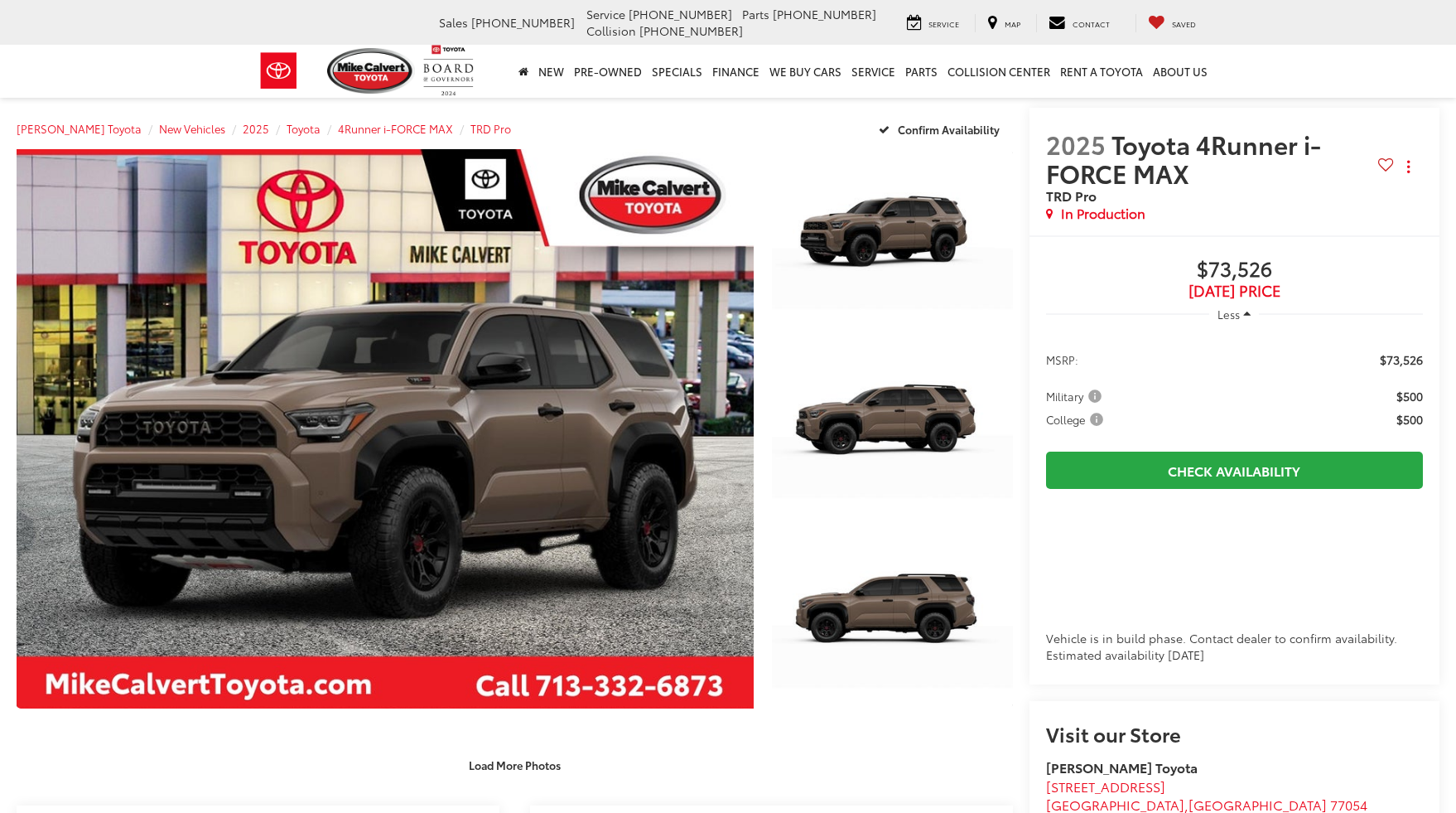 The height and width of the screenshot is (813, 1456). What do you see at coordinates (1234, 733) in the screenshot?
I see `h2: Visit our Store` at bounding box center [1234, 733].